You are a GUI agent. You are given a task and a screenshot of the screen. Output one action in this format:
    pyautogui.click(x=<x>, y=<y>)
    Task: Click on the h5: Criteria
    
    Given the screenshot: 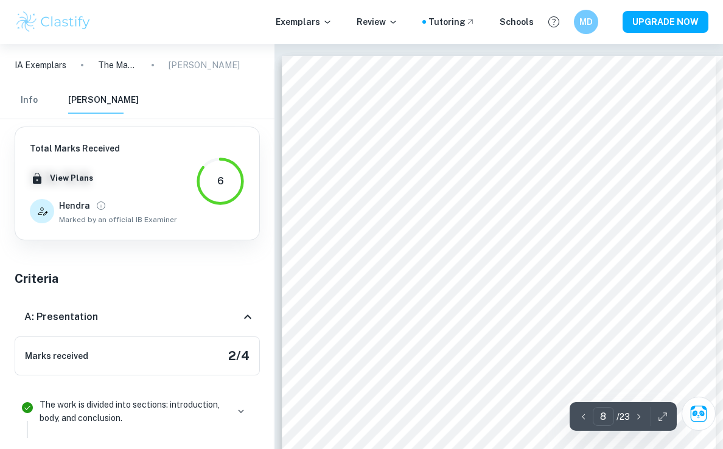 What is the action you would take?
    pyautogui.click(x=137, y=279)
    